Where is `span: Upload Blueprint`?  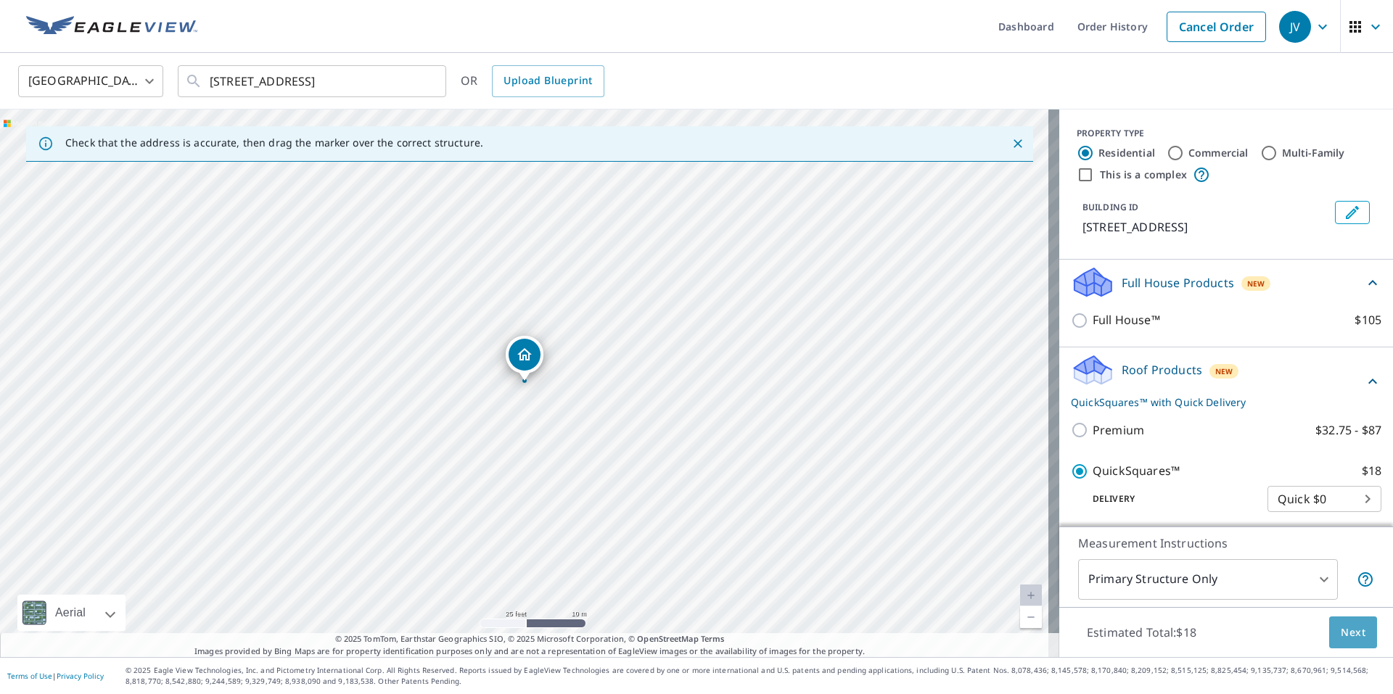 span: Upload Blueprint is located at coordinates (548, 81).